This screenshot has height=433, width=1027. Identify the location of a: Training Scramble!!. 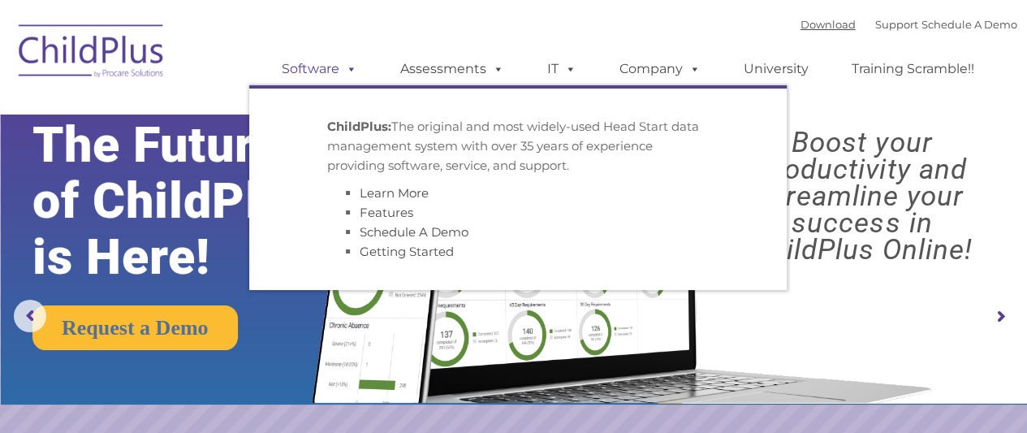
(912, 69).